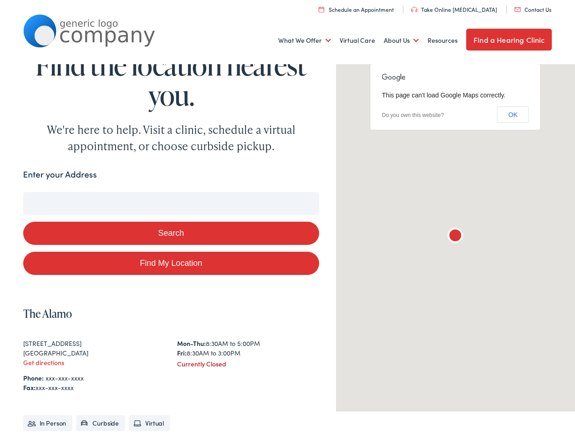 This screenshot has height=437, width=575. What do you see at coordinates (248, 348) in the screenshot?
I see `div: 8:30AM to 5:00PM 8:30AM to 3:00PM` at bounding box center [248, 348].